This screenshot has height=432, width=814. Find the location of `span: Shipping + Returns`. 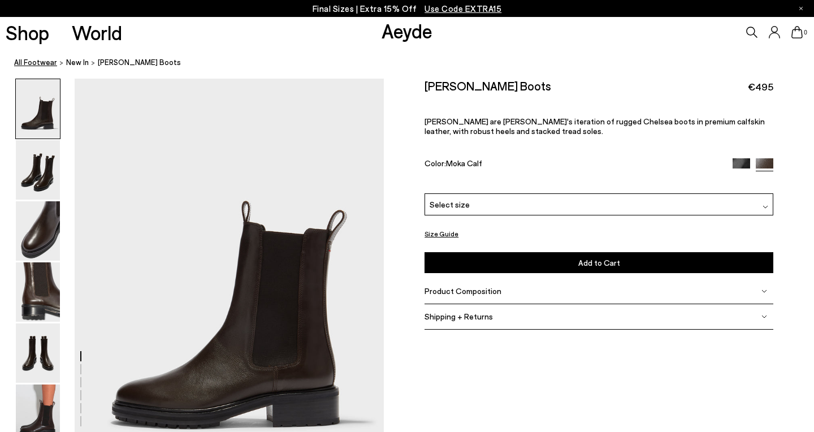

span: Shipping + Returns is located at coordinates (458, 316).